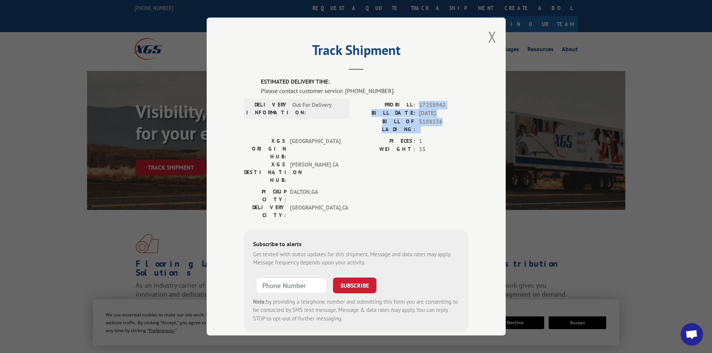 This screenshot has width=712, height=353. What do you see at coordinates (356, 310) in the screenshot?
I see `div: by providing a telephone number and submitting this form you are consenting to be contacted by SM...` at bounding box center [356, 310].